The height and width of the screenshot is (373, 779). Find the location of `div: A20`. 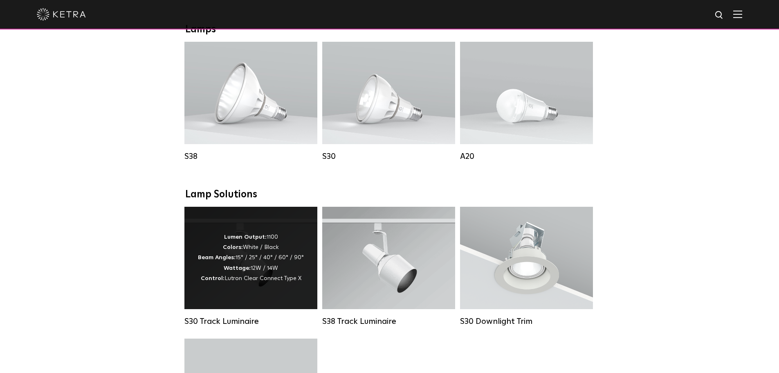

div: A20 is located at coordinates (527, 156).